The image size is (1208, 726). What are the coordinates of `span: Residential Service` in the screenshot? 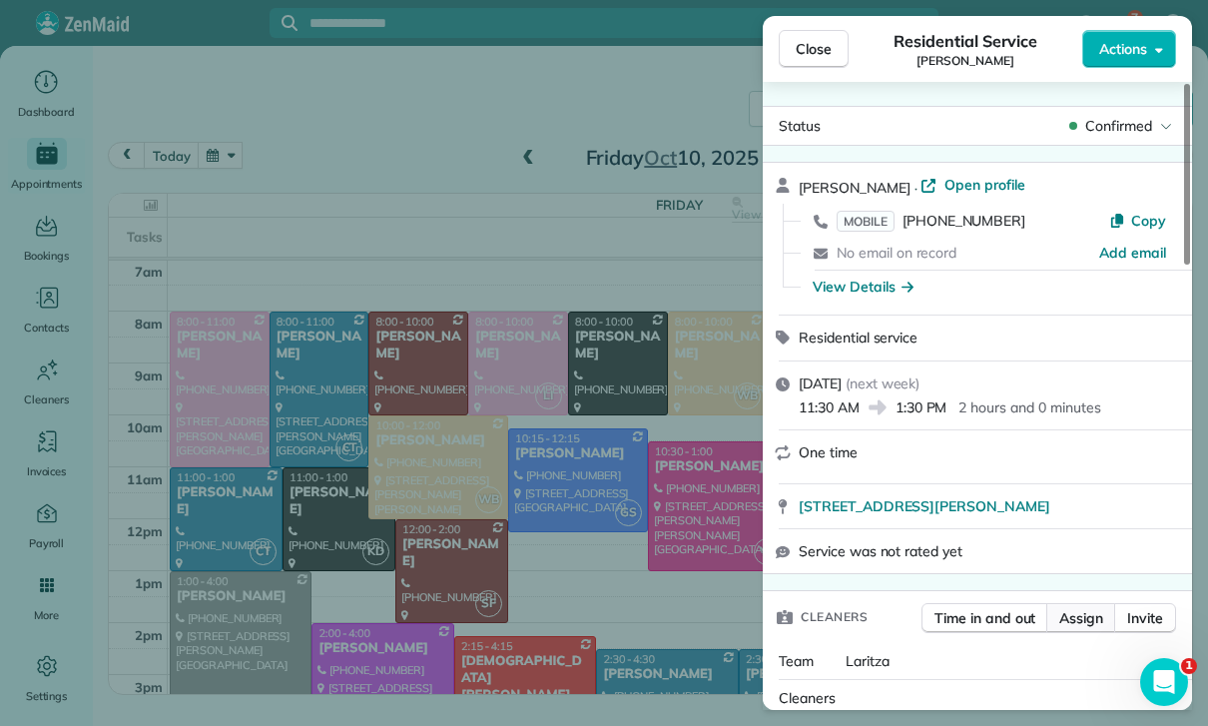 It's located at (964, 41).